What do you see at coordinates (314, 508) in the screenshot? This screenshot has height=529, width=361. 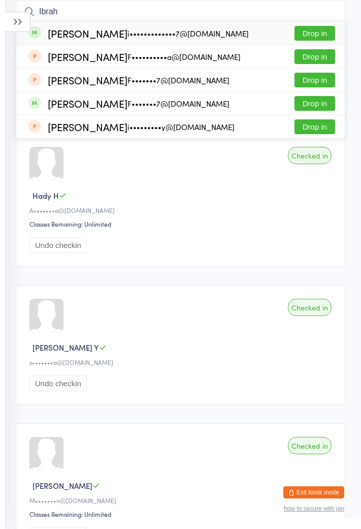 I see `button: how to secure with pin` at bounding box center [314, 508].